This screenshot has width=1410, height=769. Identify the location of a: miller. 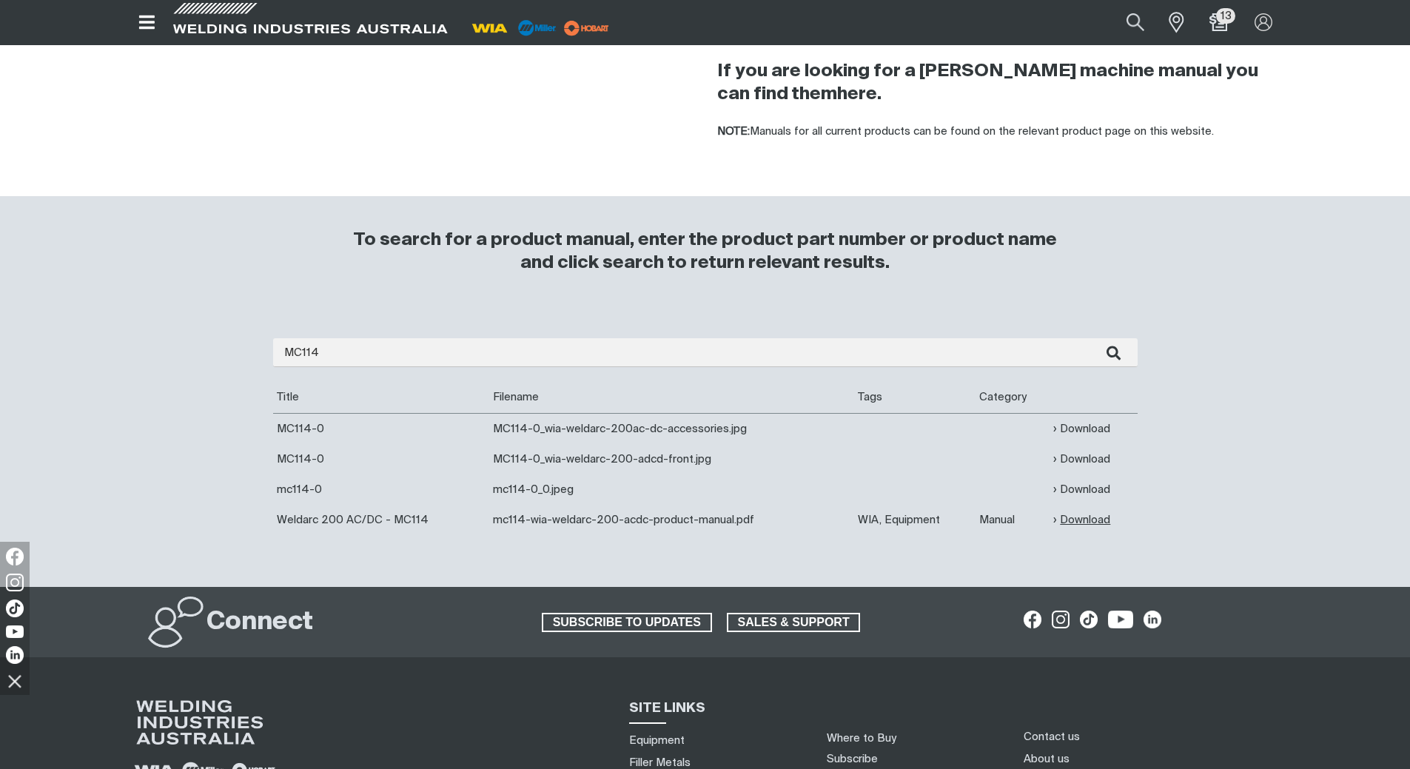
(586, 27).